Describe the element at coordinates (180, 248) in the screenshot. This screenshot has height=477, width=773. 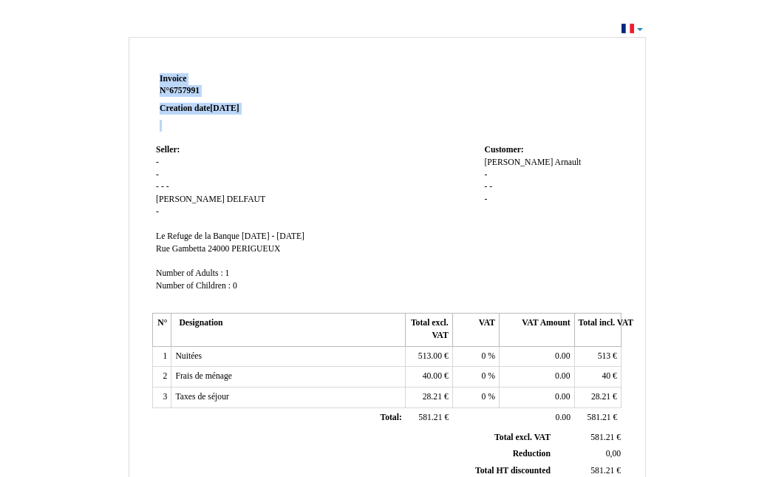
I see `span: Rue Gambetta` at that location.